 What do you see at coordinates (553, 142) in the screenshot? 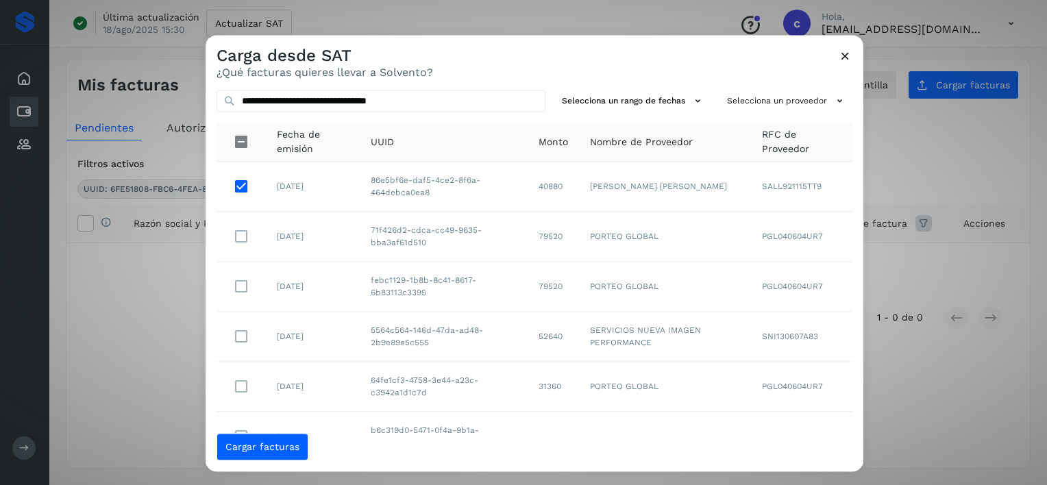
I see `span: Monto` at bounding box center [553, 142].